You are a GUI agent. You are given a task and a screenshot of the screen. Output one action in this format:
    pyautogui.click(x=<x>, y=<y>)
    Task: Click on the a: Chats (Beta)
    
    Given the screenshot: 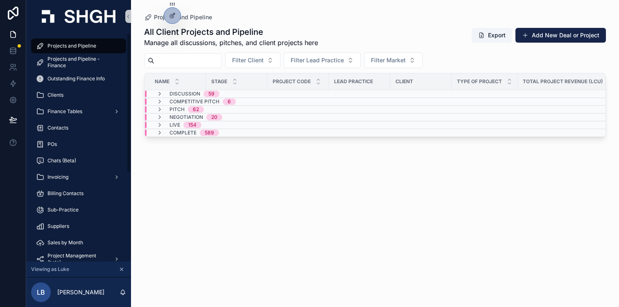 What is the action you would take?
    pyautogui.click(x=79, y=161)
    